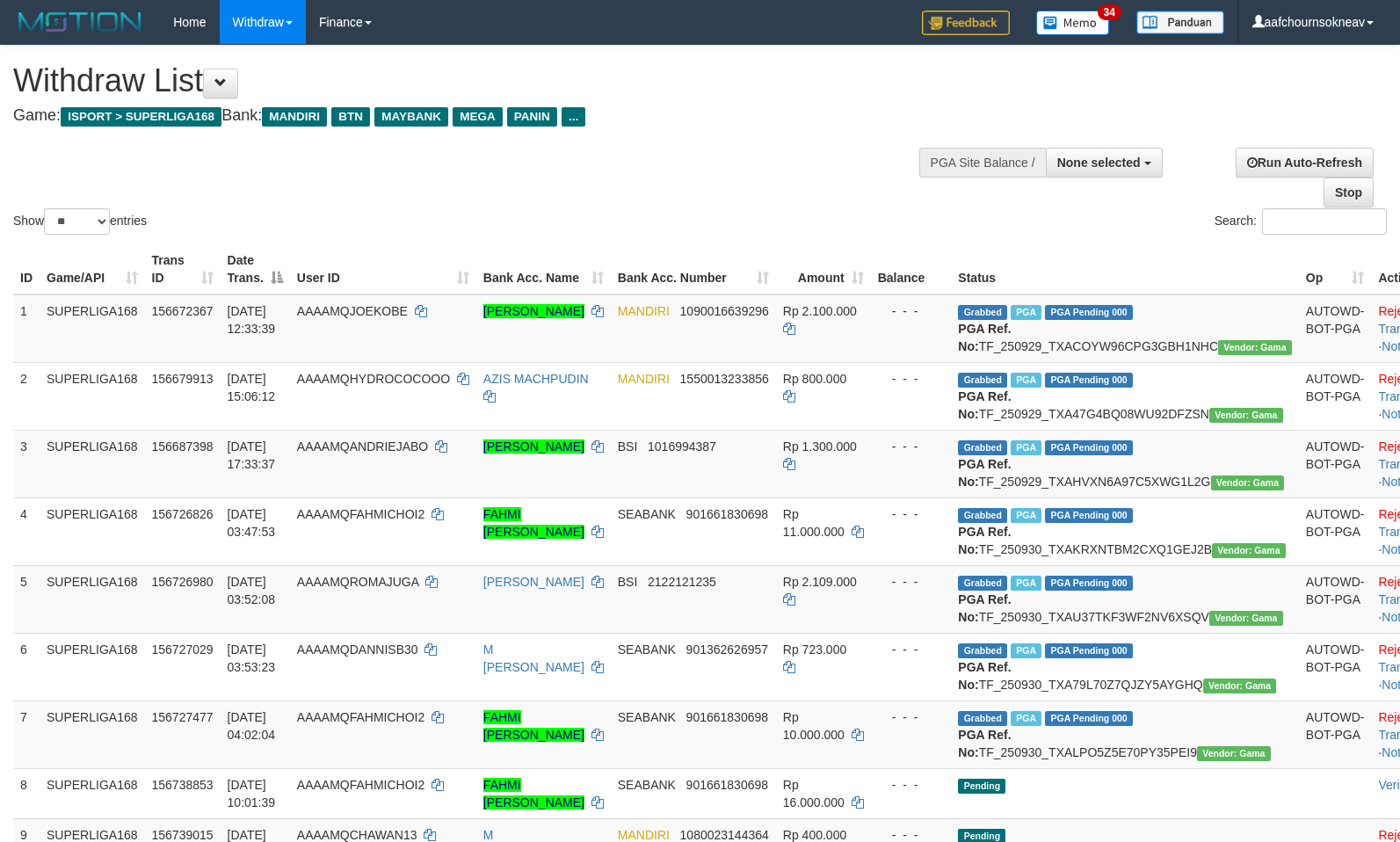 This screenshot has width=1400, height=842. I want to click on span: Rp 11.000.000, so click(813, 523).